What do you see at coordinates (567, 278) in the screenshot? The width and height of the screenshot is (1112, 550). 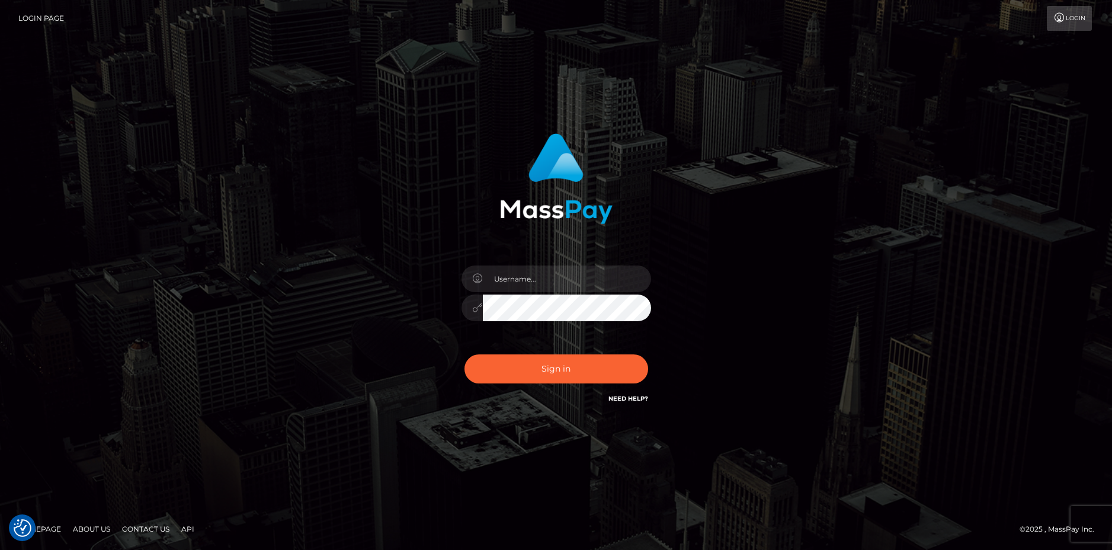 I see `input: Username...` at bounding box center [567, 278].